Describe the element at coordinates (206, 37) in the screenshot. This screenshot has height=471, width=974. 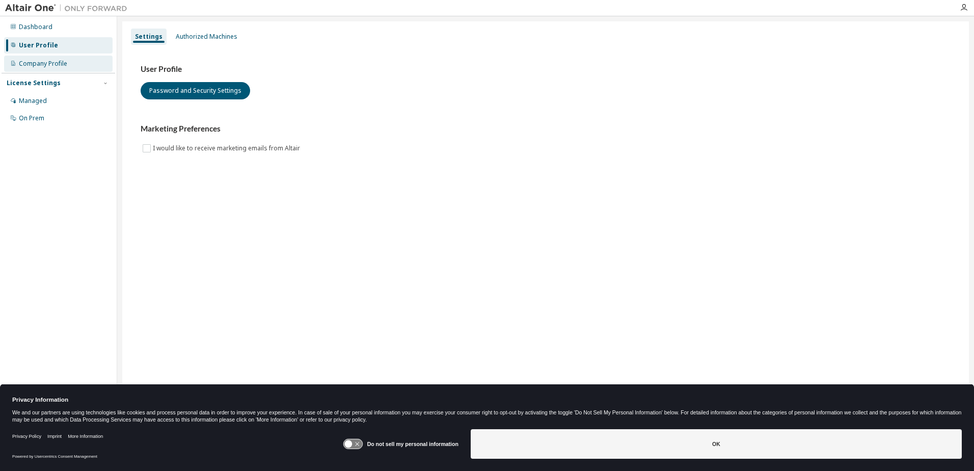
I see `div: Authorized Machines` at that location.